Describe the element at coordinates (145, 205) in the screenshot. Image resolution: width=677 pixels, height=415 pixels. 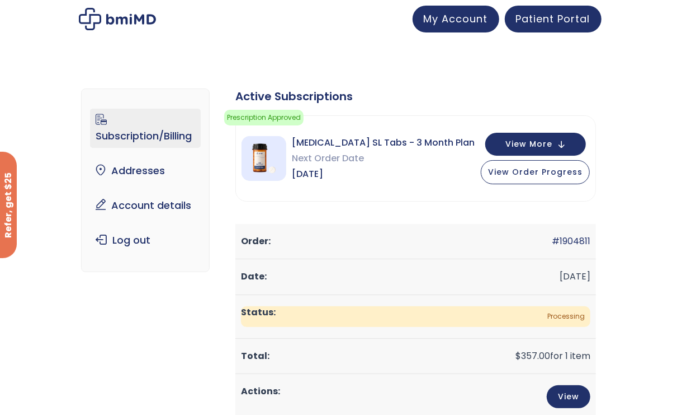
I see `a: Account details` at that location.